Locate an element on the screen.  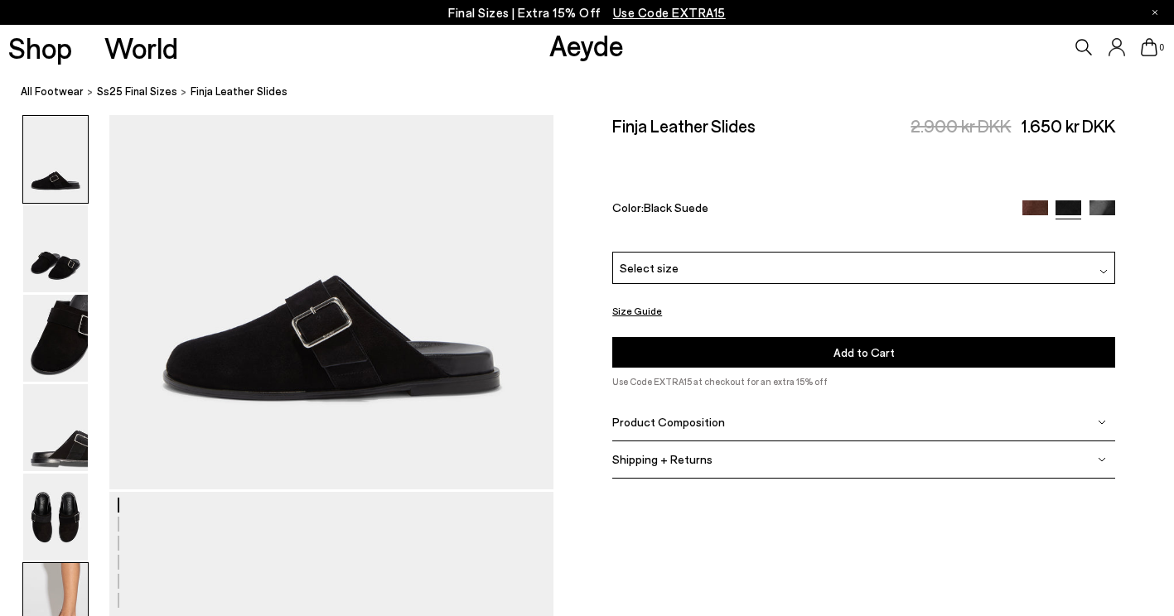
a: All Footwear is located at coordinates (52, 91).